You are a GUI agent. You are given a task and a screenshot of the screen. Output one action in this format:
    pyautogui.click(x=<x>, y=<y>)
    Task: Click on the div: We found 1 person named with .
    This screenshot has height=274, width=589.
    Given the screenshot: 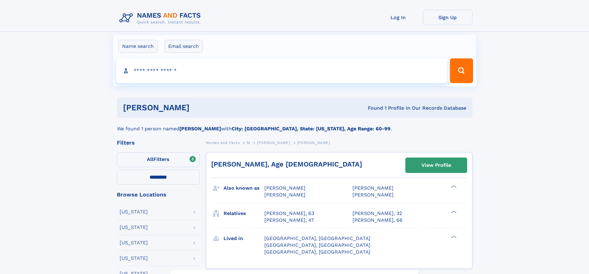 What is the action you would take?
    pyautogui.click(x=295, y=125)
    